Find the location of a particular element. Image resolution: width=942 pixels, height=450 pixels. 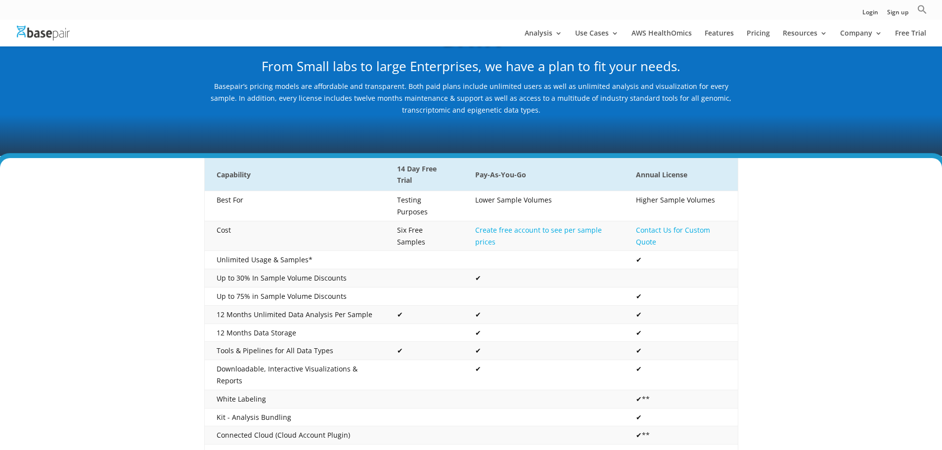

td: Best For is located at coordinates (295, 206).